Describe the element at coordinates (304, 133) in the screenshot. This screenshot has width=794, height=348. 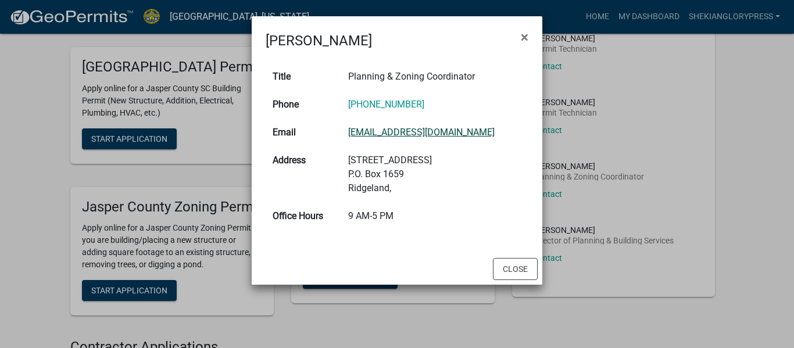
I see `th: Email` at that location.